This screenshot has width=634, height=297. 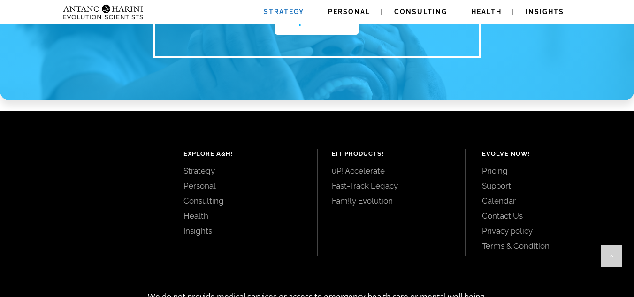 I want to click on span: Strategy, so click(x=284, y=12).